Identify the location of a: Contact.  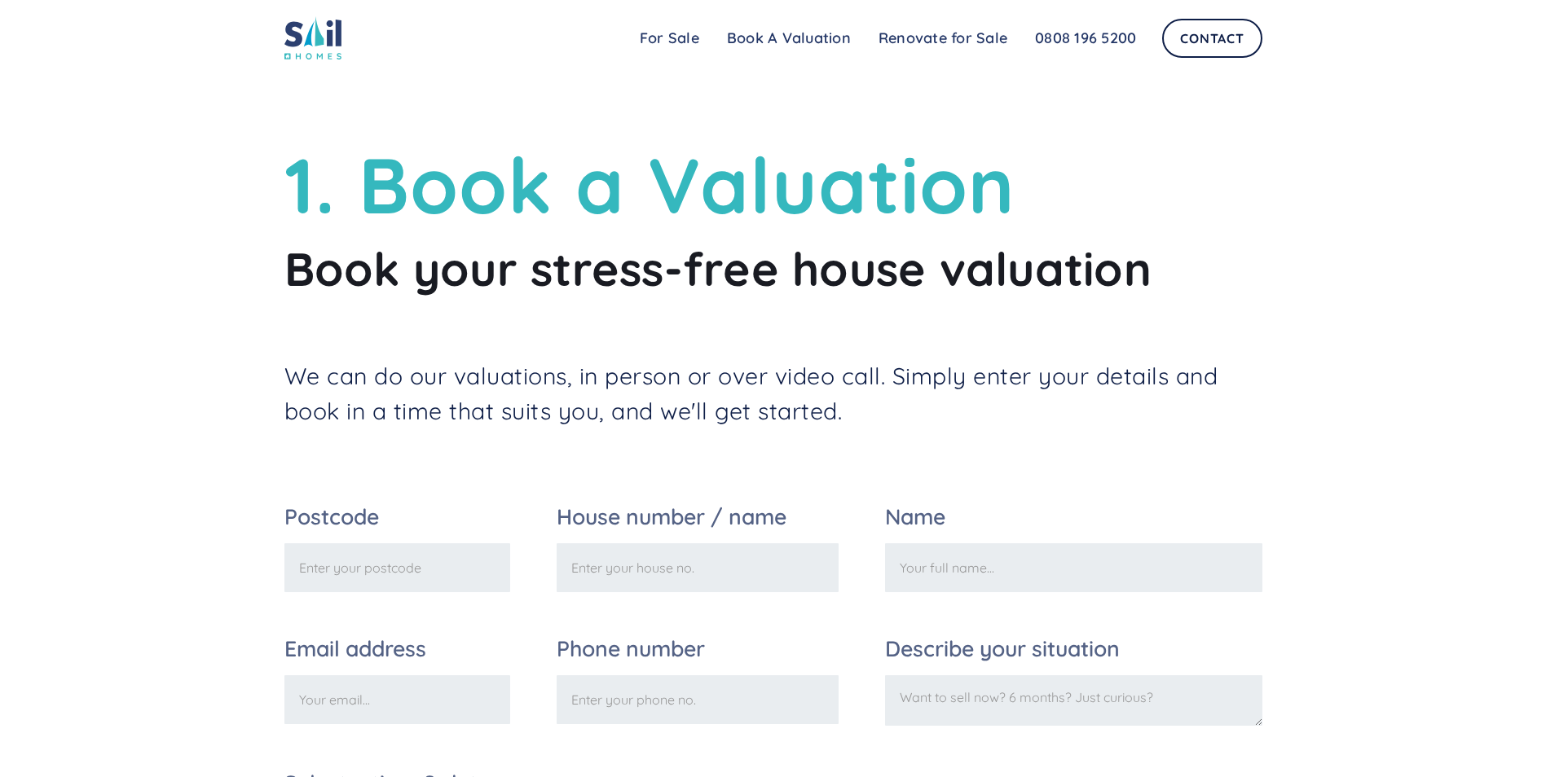
(1212, 38).